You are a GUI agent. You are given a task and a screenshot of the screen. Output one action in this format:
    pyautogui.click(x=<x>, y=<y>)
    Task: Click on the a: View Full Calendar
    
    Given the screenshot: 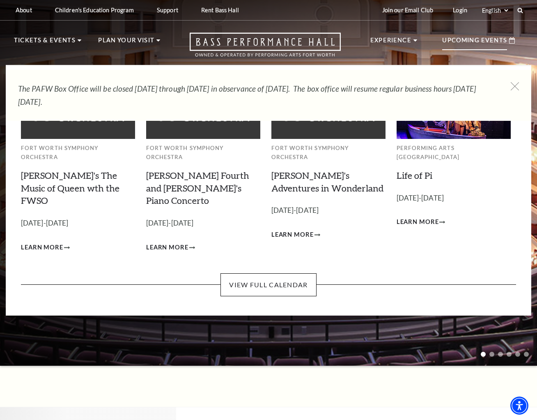 What is the action you would take?
    pyautogui.click(x=268, y=285)
    